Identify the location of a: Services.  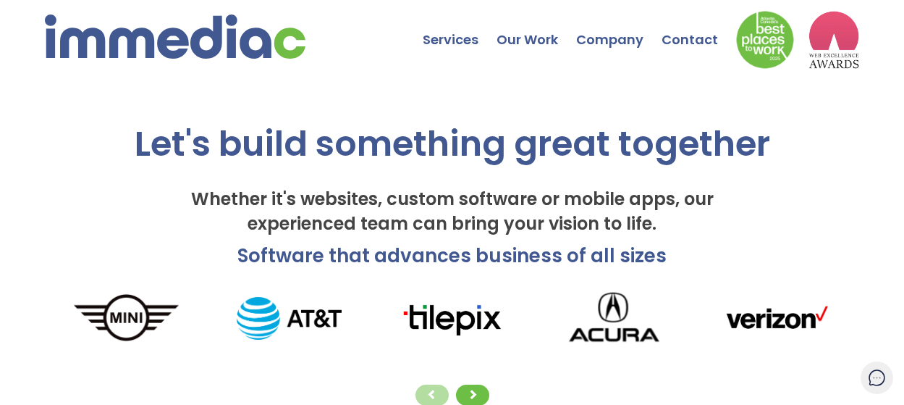
(460, 29).